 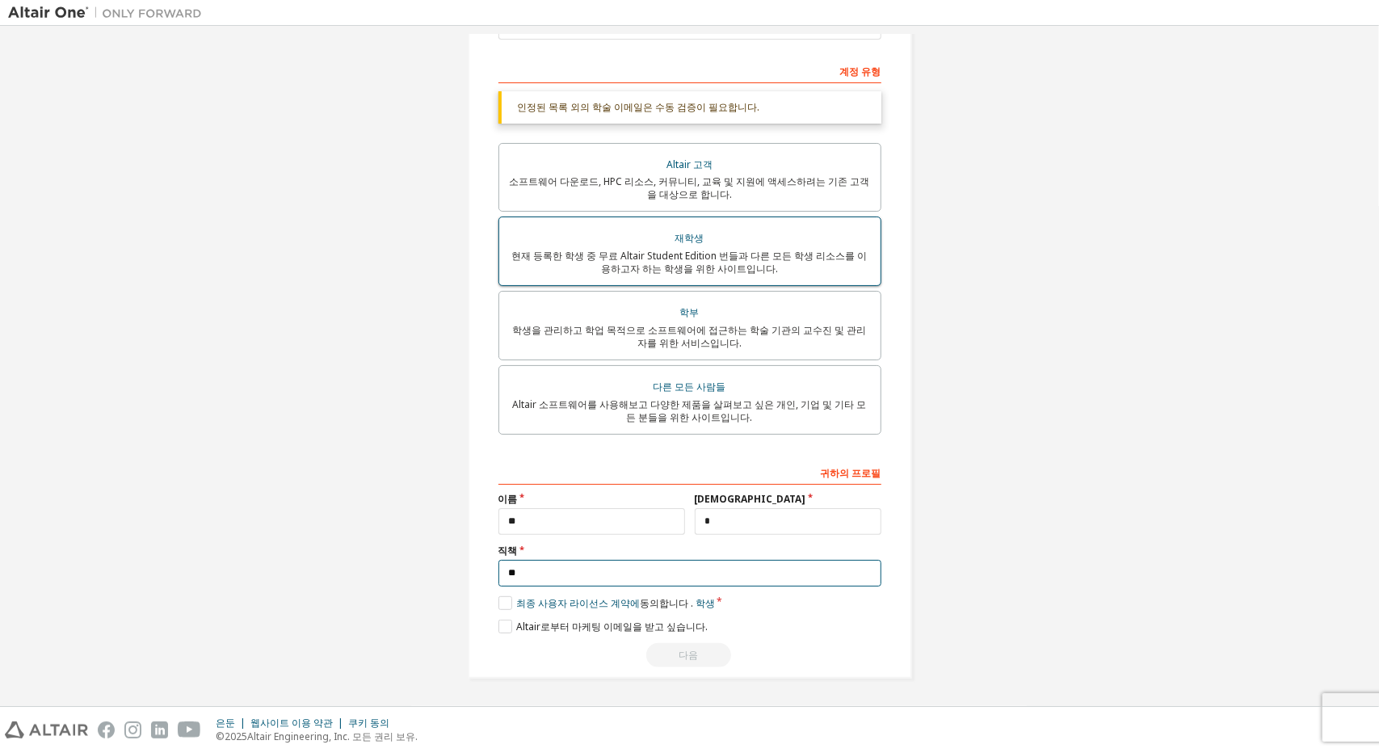 I want to click on img: youtube.svg, so click(x=189, y=729).